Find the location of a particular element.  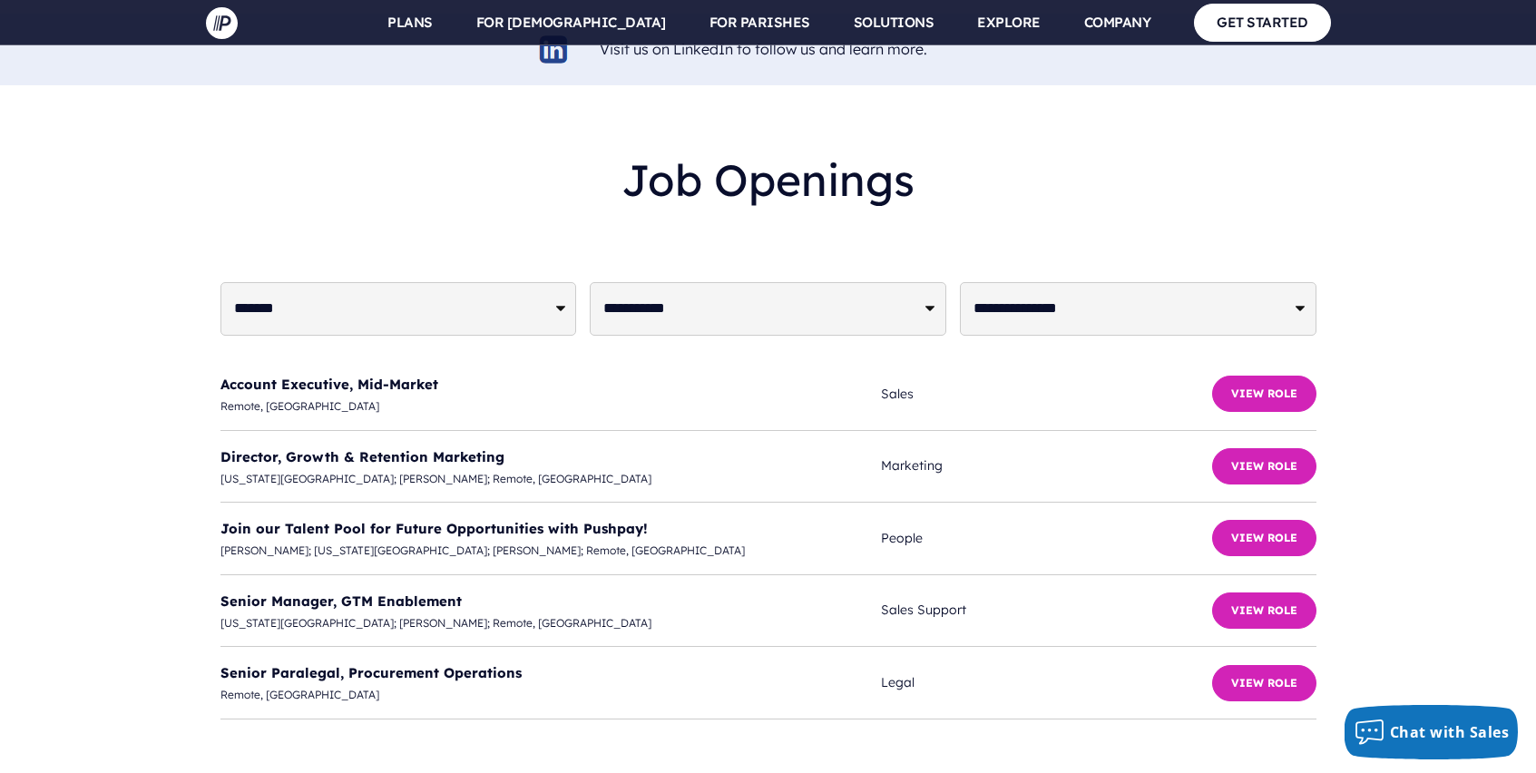

a: Account Executive, Mid-Market is located at coordinates (329, 384).